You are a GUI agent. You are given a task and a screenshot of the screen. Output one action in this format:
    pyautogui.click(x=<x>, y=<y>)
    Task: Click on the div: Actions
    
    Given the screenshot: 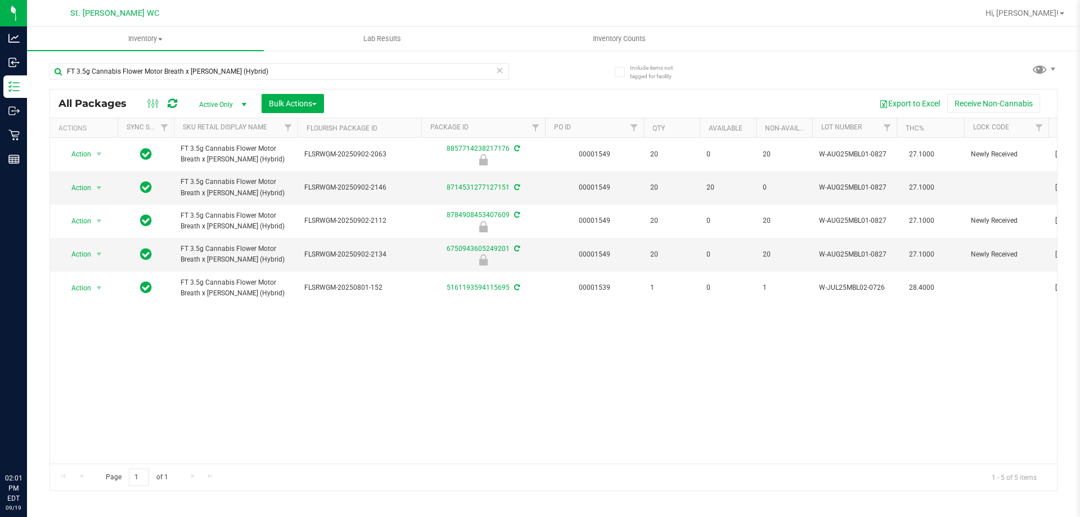 What is the action you would take?
    pyautogui.click(x=86, y=128)
    